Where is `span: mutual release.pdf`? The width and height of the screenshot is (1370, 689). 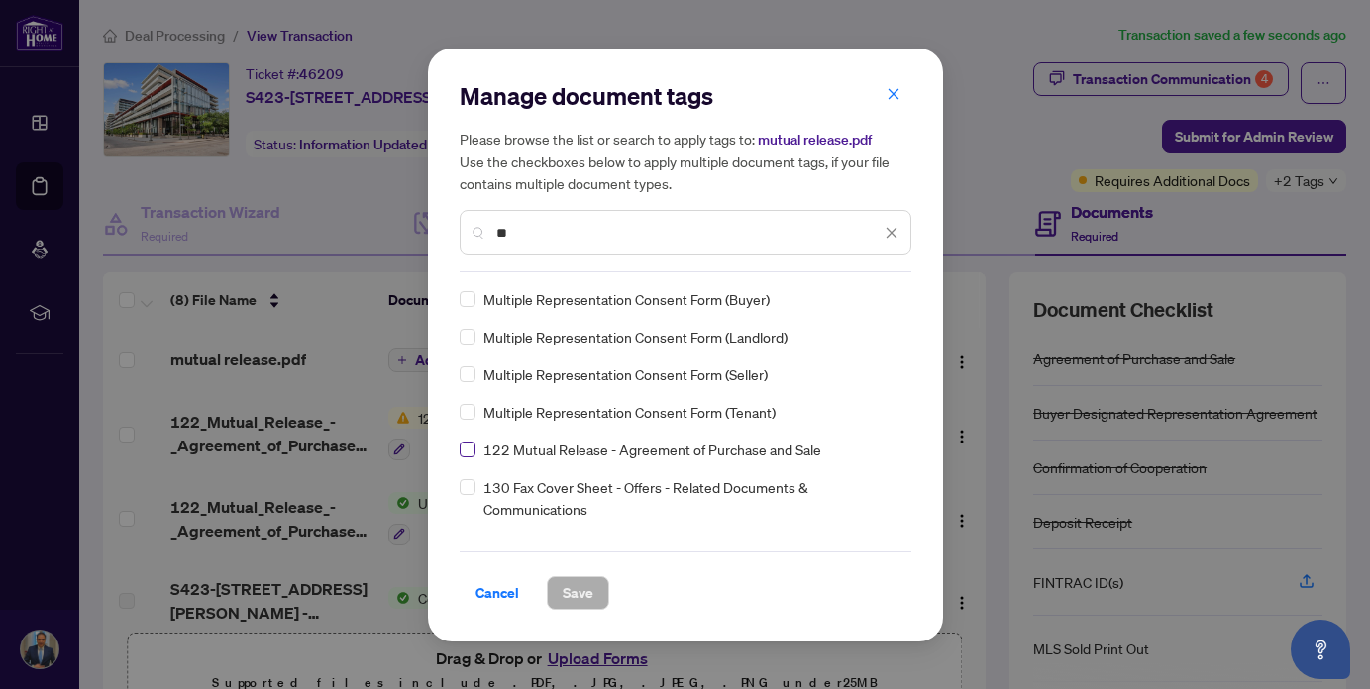
span: mutual release.pdf is located at coordinates (814, 140).